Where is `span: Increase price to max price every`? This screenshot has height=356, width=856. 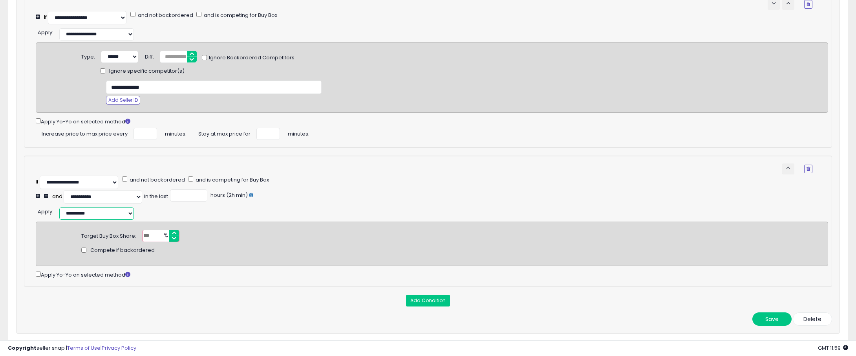 span: Increase price to max price every is located at coordinates (84, 133).